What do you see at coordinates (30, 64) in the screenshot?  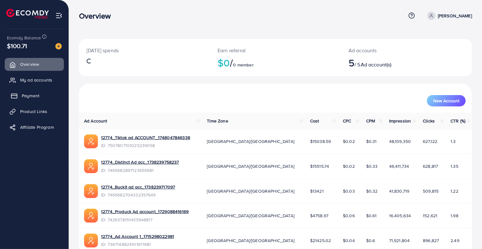 I see `span: Overview` at bounding box center [30, 64].